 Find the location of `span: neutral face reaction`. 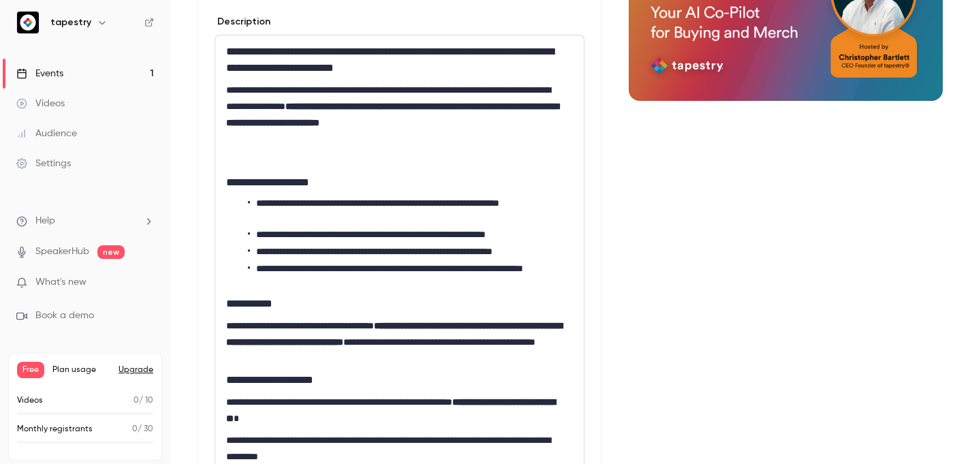

span: neutral face reaction is located at coordinates (234, 380).